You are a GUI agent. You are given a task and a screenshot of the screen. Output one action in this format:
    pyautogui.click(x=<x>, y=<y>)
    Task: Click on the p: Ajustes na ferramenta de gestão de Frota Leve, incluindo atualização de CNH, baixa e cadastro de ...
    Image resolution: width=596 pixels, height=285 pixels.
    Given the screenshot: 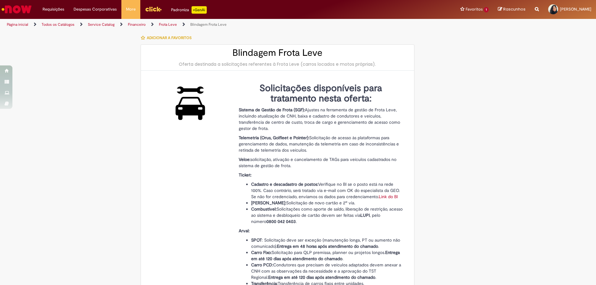 What is the action you would take?
    pyautogui.click(x=321, y=119)
    